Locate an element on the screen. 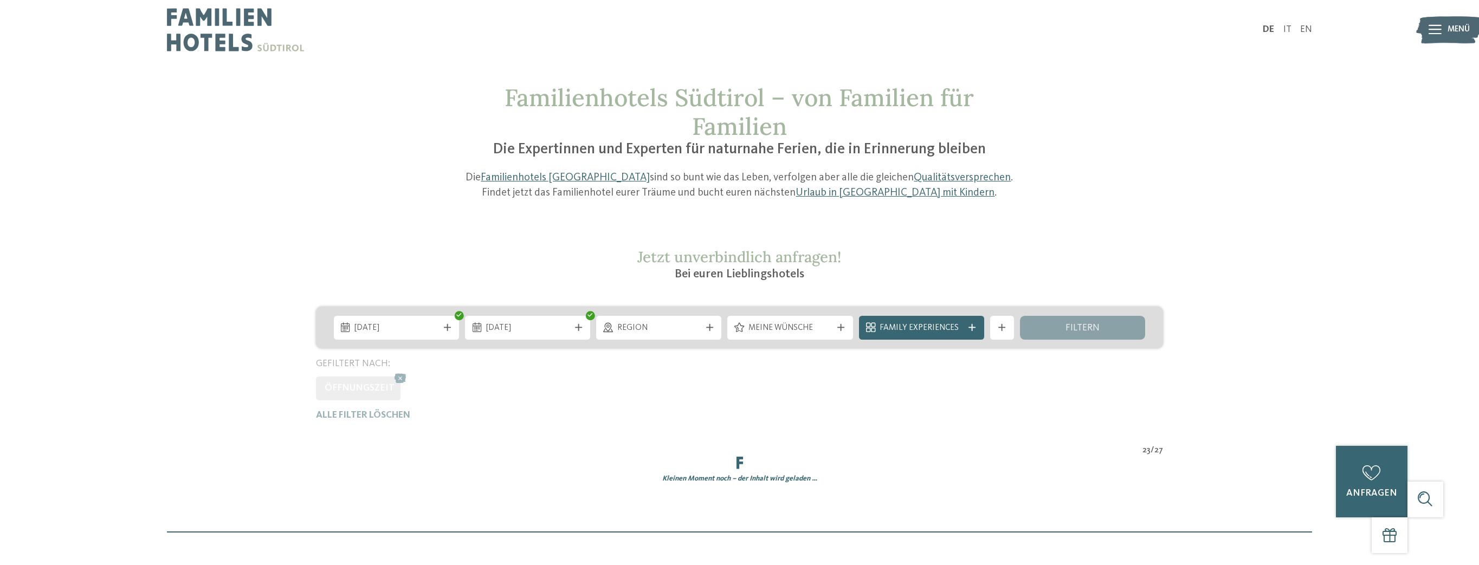 This screenshot has width=1479, height=565. span: 23 is located at coordinates (1146, 451).